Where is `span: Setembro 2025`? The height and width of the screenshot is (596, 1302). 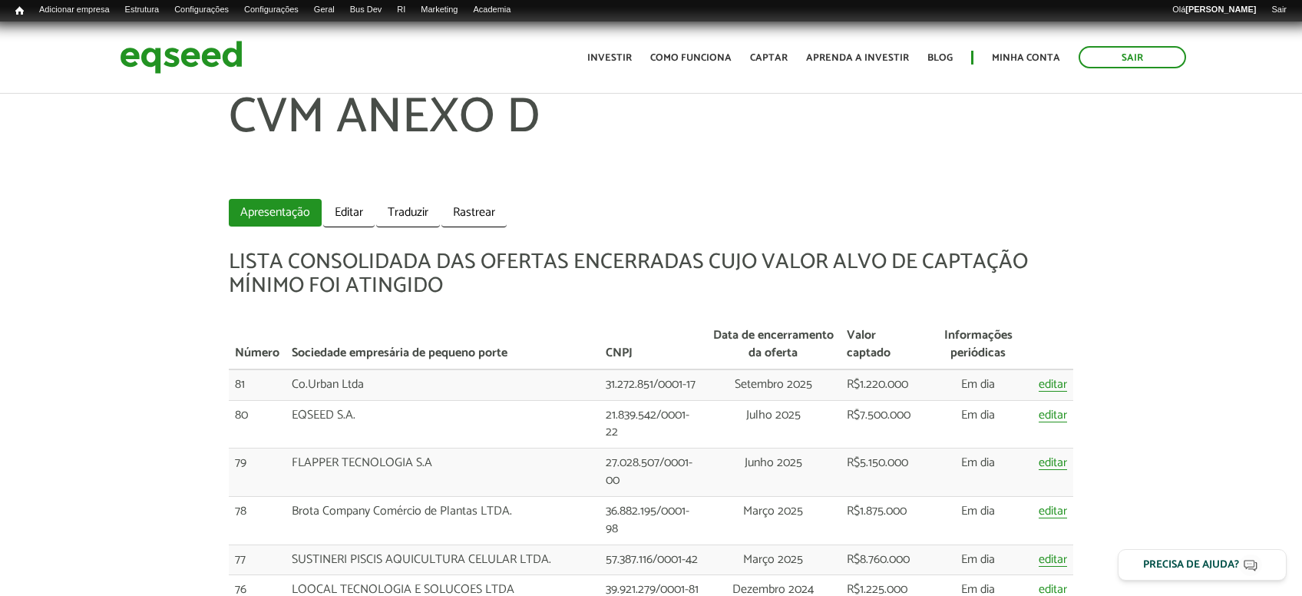 span: Setembro 2025 is located at coordinates (773, 384).